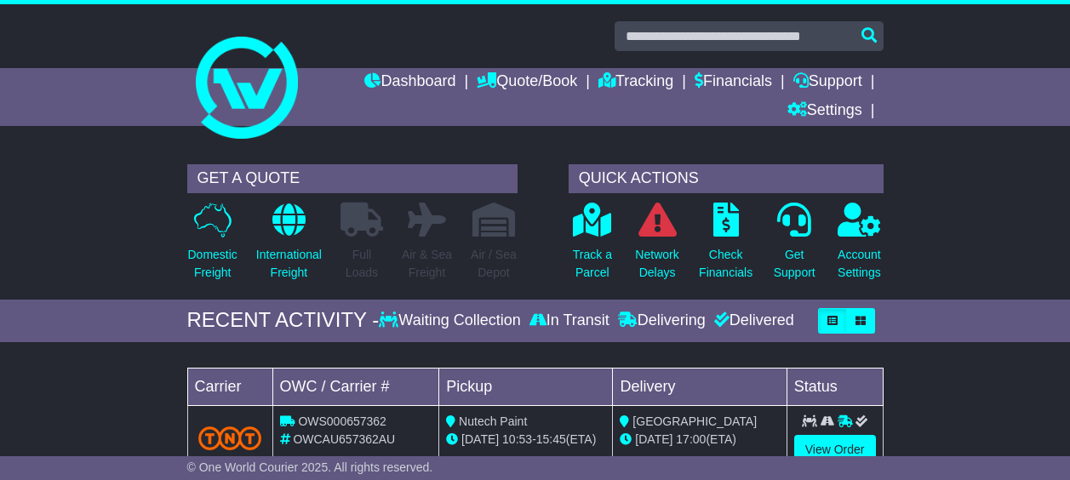  What do you see at coordinates (527, 83) in the screenshot?
I see `a: Quote/Book` at bounding box center [527, 83].